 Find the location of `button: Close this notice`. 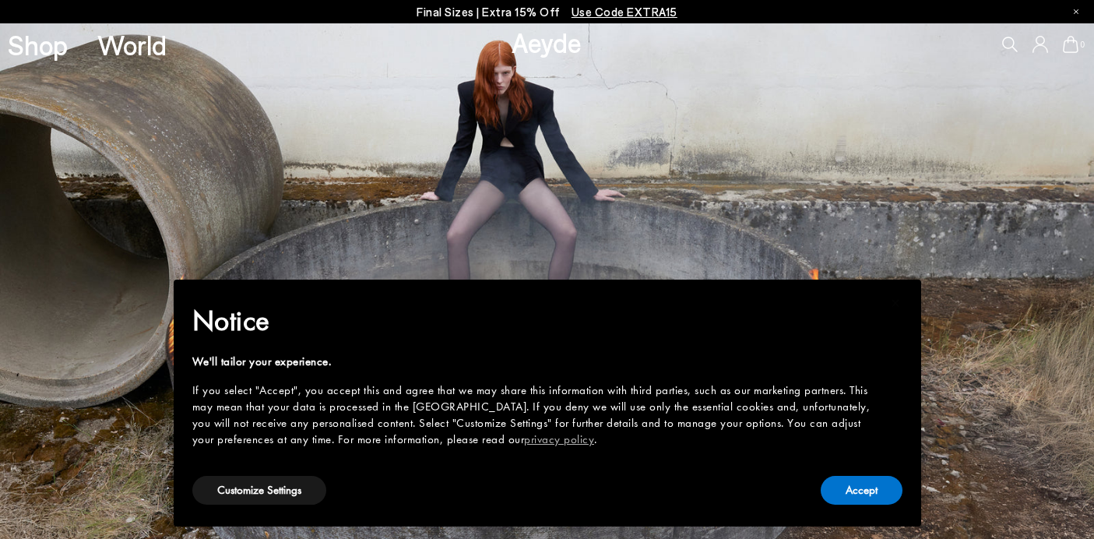

button: Close this notice is located at coordinates (896, 303).